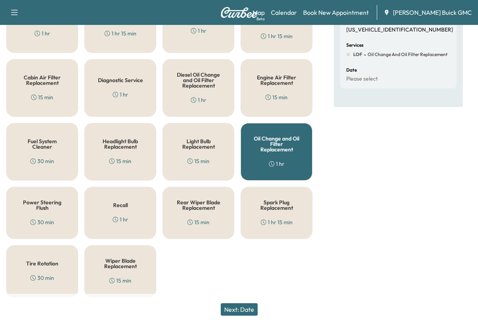 The height and width of the screenshot is (325, 478). Describe the element at coordinates (42, 144) in the screenshot. I see `h5: Fuel System Cleaner` at that location.